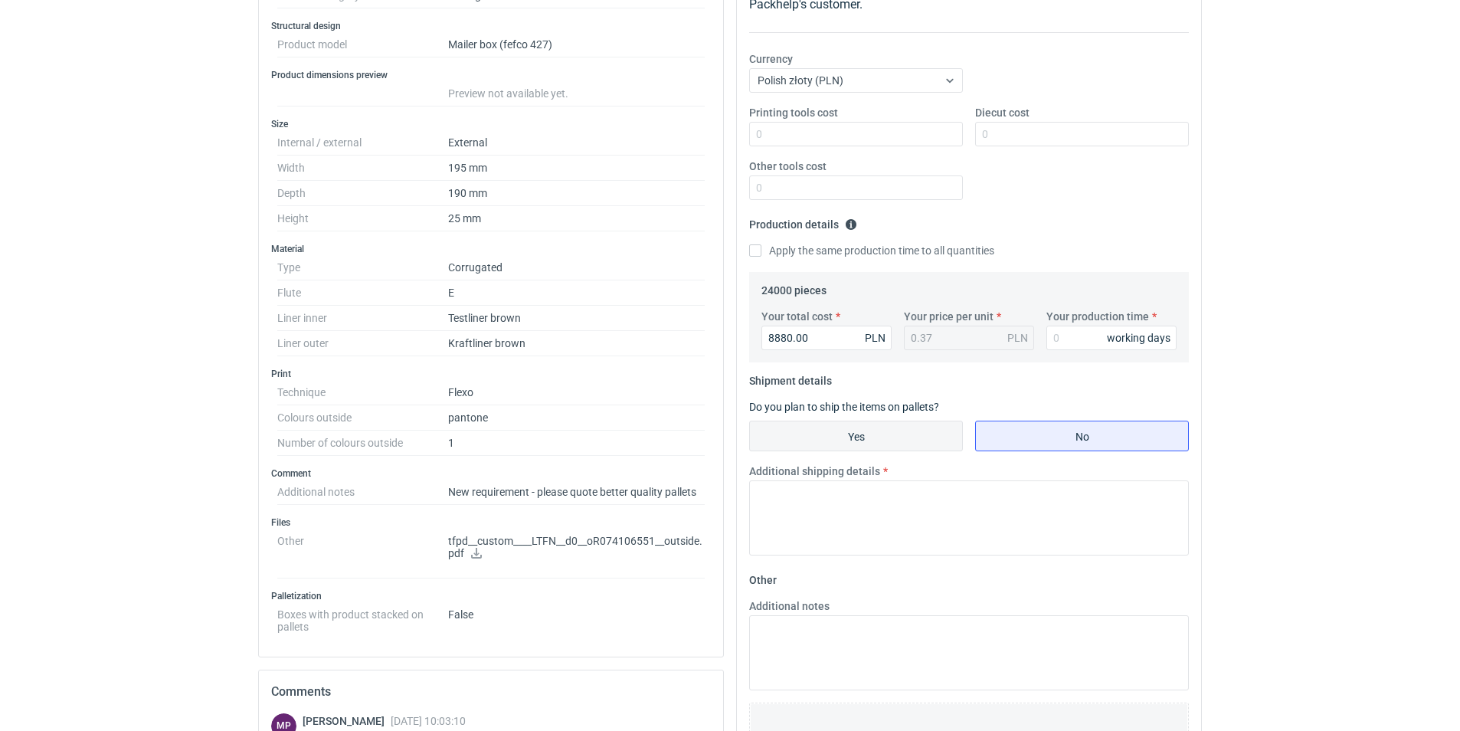 This screenshot has width=1460, height=731. I want to click on dt: Liner outer, so click(362, 343).